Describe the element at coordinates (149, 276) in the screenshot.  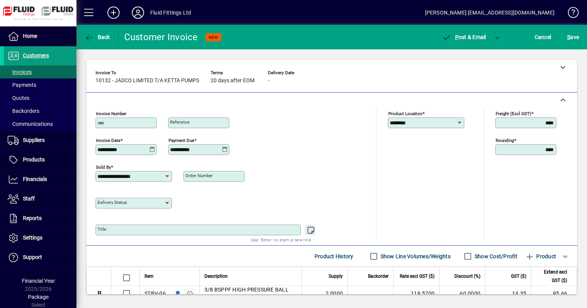
I see `span: Item` at that location.